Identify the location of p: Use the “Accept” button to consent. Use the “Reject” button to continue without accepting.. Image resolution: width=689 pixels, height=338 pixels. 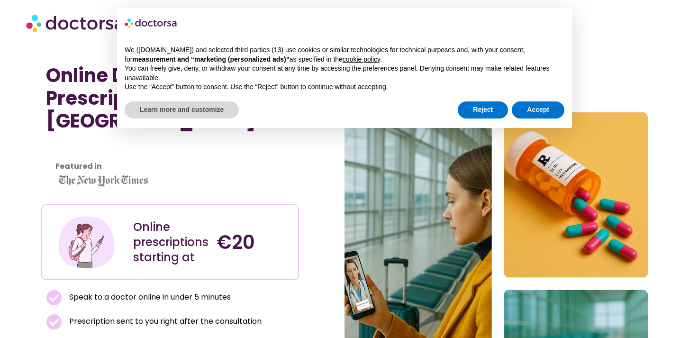
(344, 87).